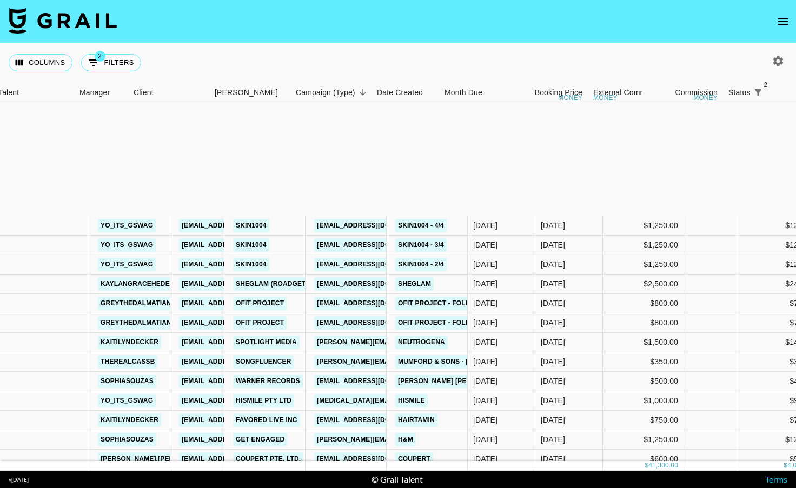 This screenshot has width=796, height=488. I want to click on div: $750.00, so click(643, 421).